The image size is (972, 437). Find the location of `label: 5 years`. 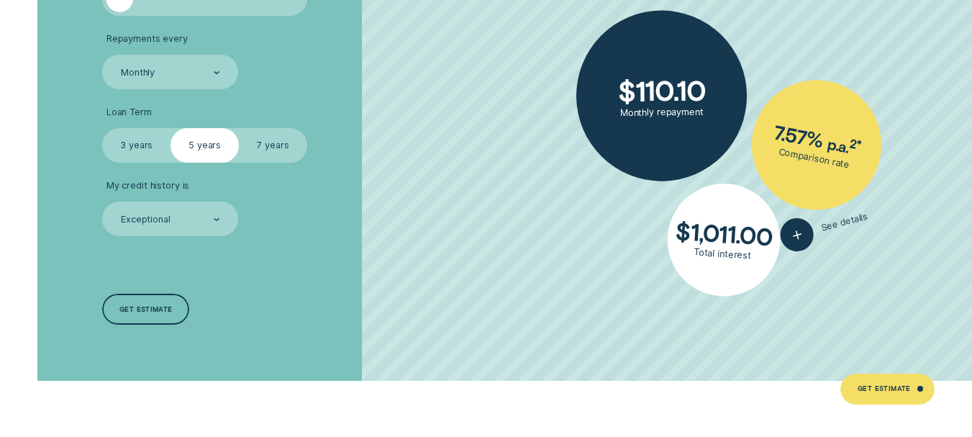

label: 5 years is located at coordinates (204, 145).